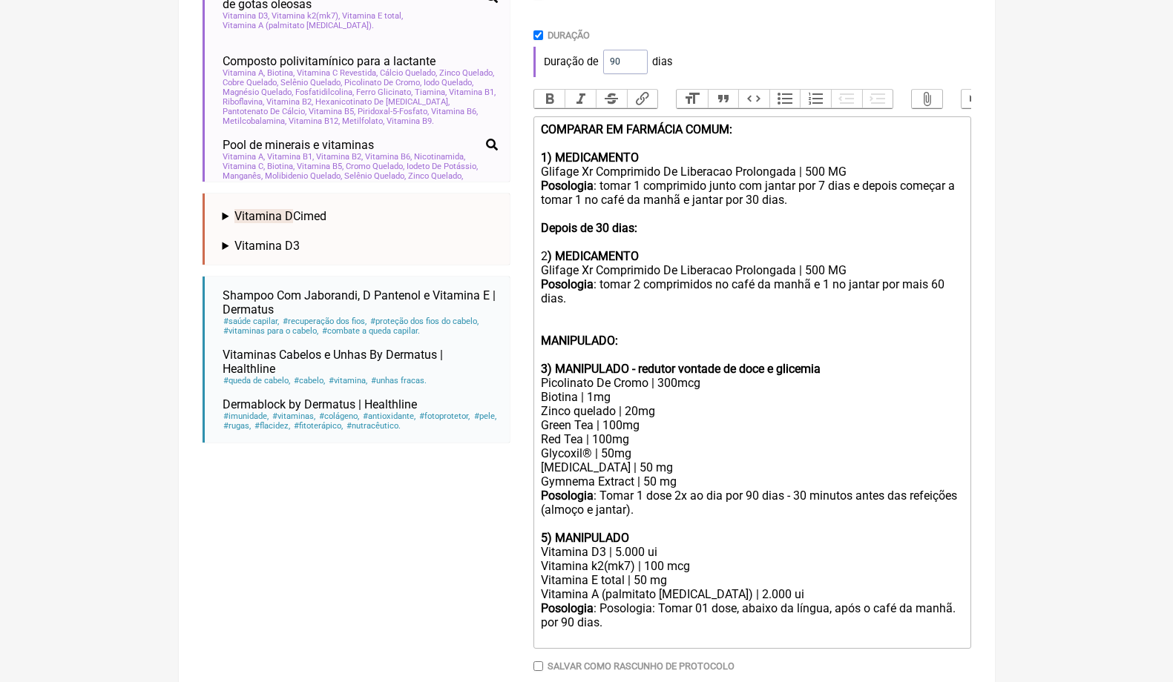 The height and width of the screenshot is (682, 1173). Describe the element at coordinates (751, 312) in the screenshot. I see `div: : tomar 2 comprimidos no café da manhã e 1 no jantar por mais 60 dias.` at that location.